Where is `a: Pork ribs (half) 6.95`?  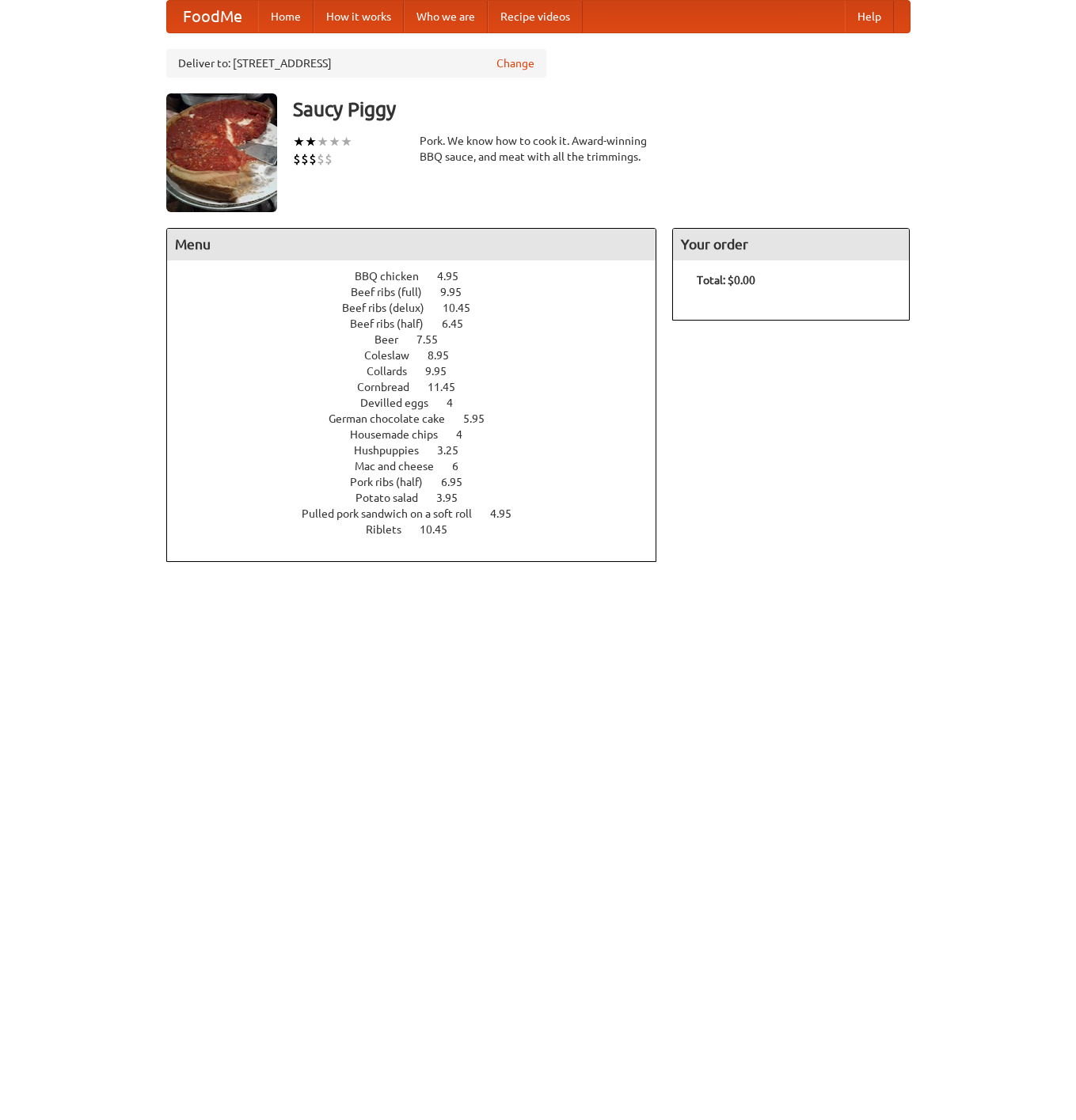 a: Pork ribs (half) 6.95 is located at coordinates (420, 482).